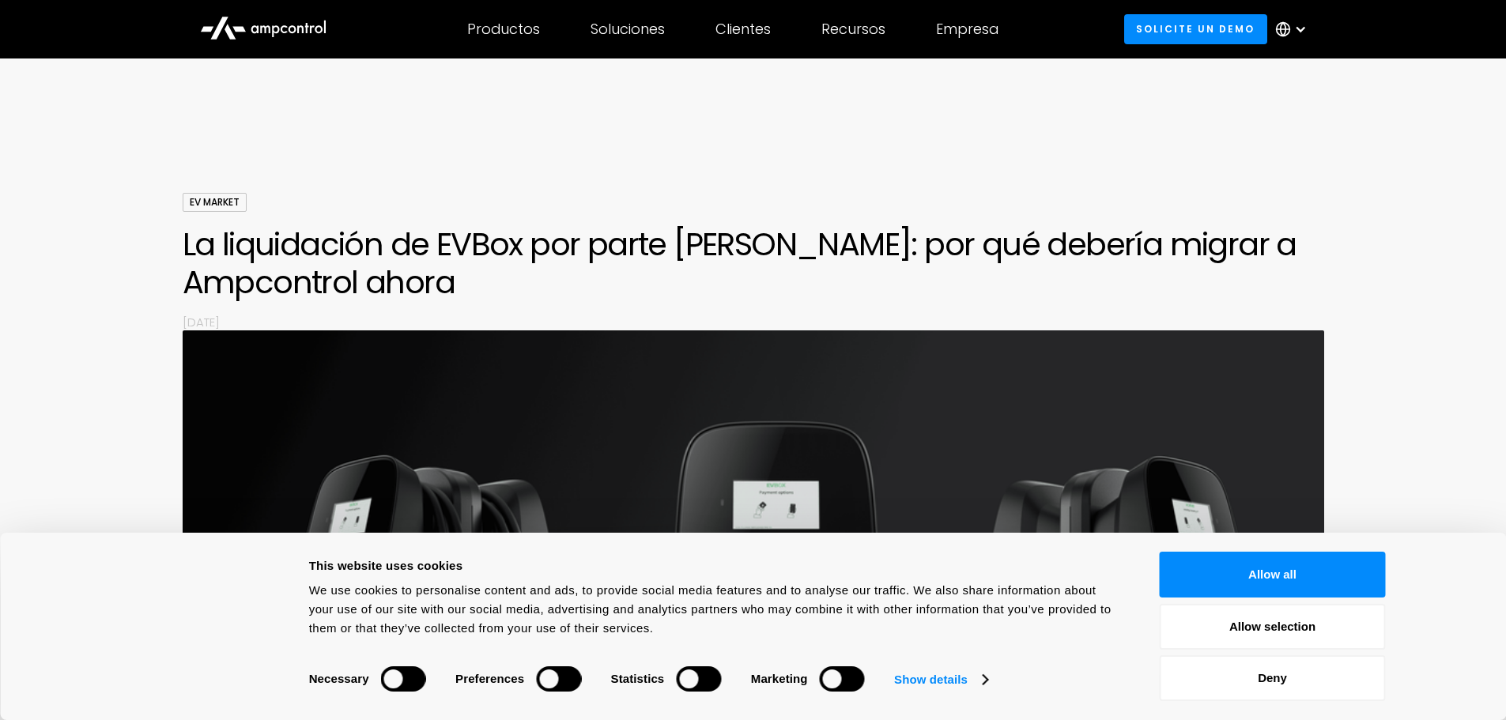  I want to click on div: EV Market, so click(214, 202).